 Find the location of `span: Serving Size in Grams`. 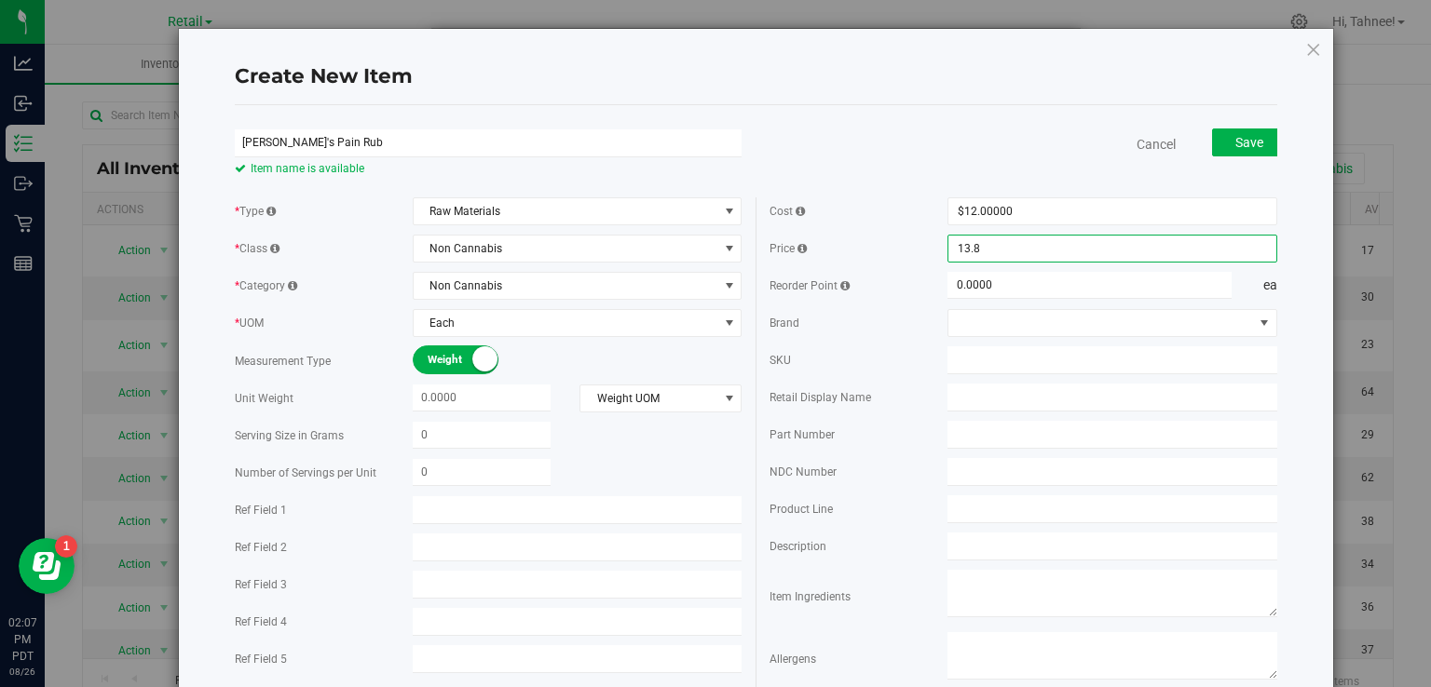

span: Serving Size in Grams is located at coordinates (289, 436).